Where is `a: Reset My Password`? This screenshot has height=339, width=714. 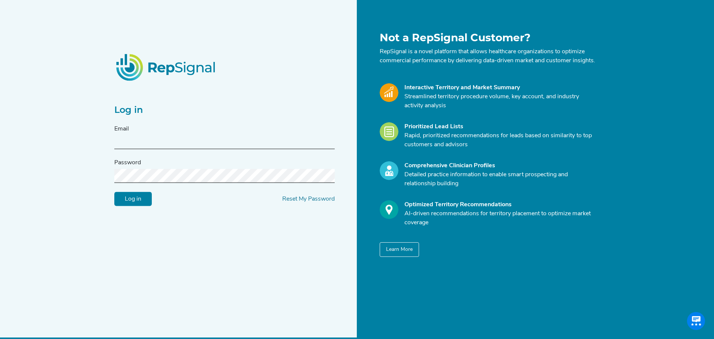 a: Reset My Password is located at coordinates (308, 199).